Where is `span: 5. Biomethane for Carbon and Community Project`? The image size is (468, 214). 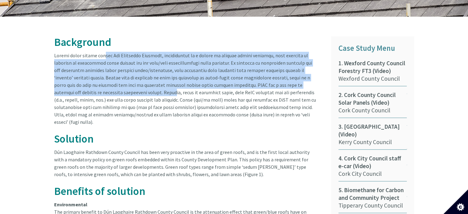
span: 5. Biomethane for Carbon and Community Project is located at coordinates (372, 194).